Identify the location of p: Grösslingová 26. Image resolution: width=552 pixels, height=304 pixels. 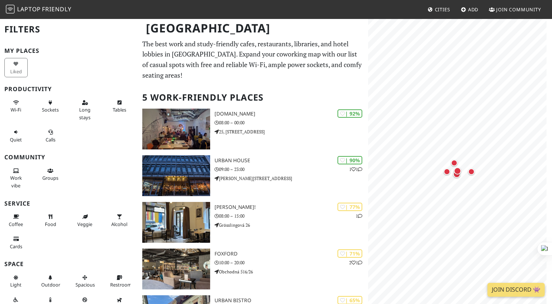
(291, 225).